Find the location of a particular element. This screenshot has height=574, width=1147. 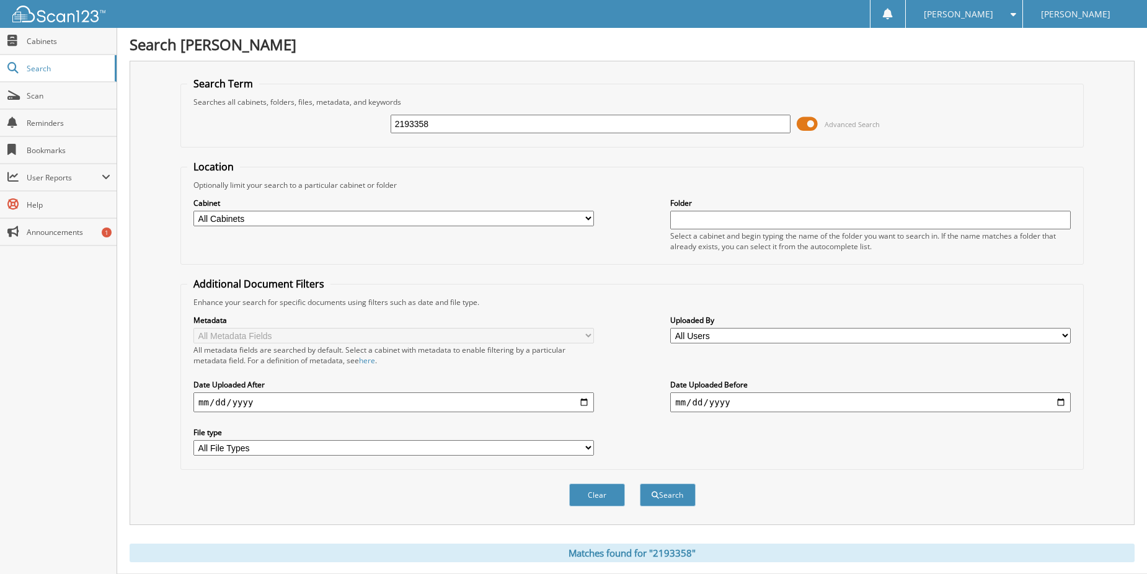

div: 1 is located at coordinates (107, 232).